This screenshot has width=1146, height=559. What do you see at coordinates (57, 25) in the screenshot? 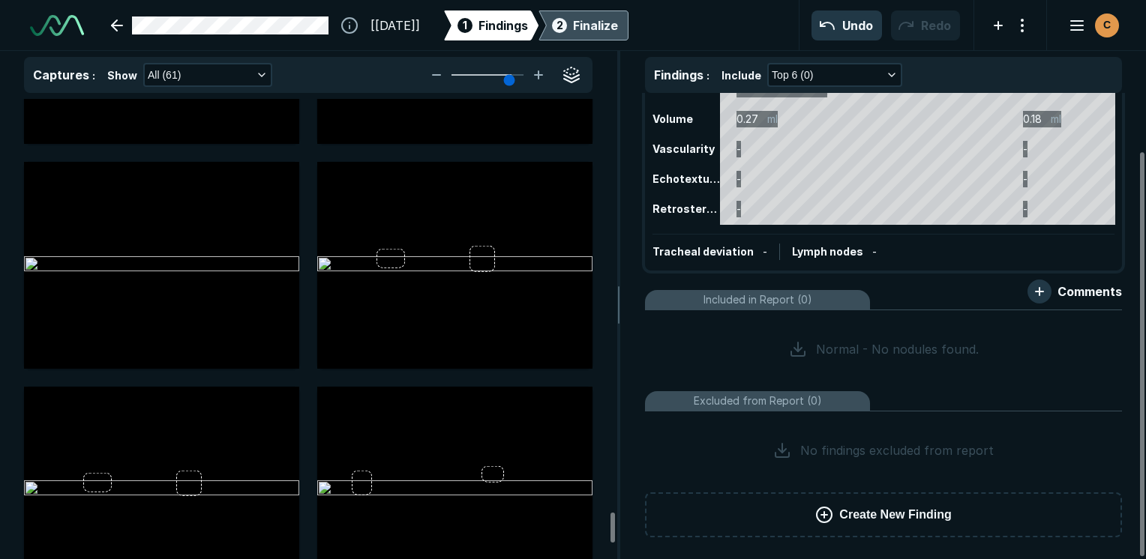
I see `a: See-Mode Logo` at bounding box center [57, 25].